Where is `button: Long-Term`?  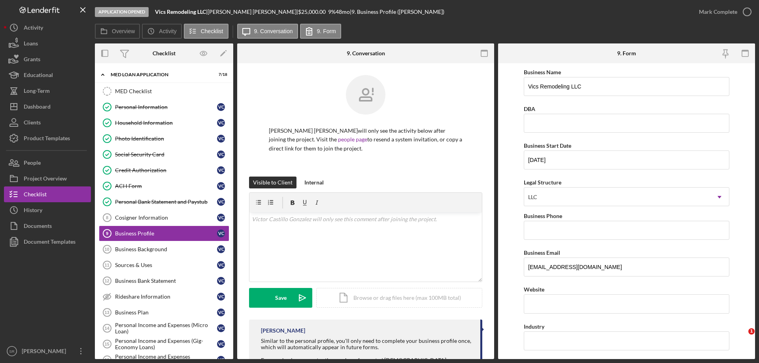
button: Long-Term is located at coordinates (47, 91).